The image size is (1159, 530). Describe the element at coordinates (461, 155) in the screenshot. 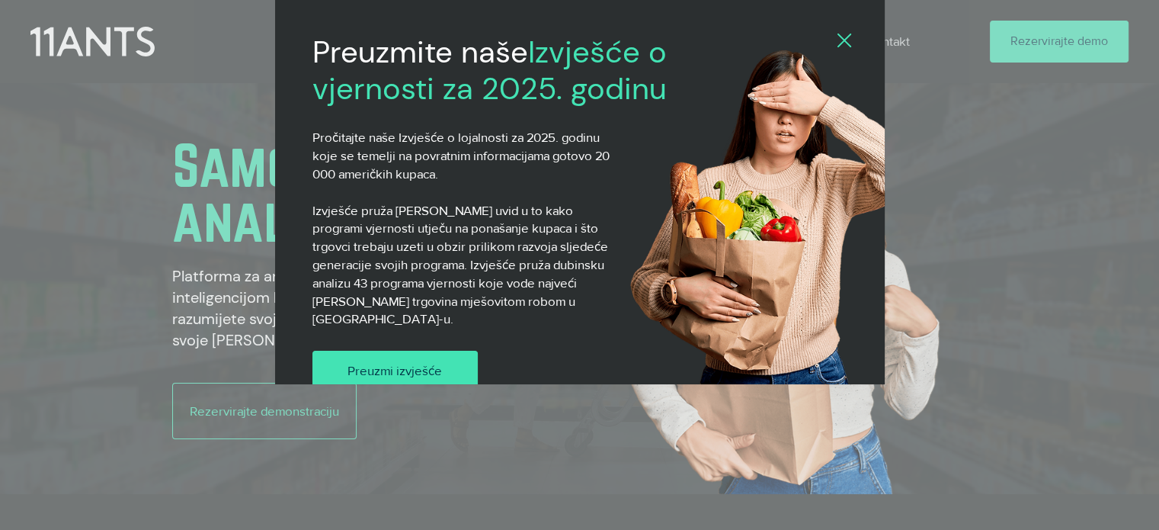

I see `font: Pročitajte naše Izvješće o lojalnosti za 2025. godinu koje se temelji na povratnim informacijama ...` at that location.